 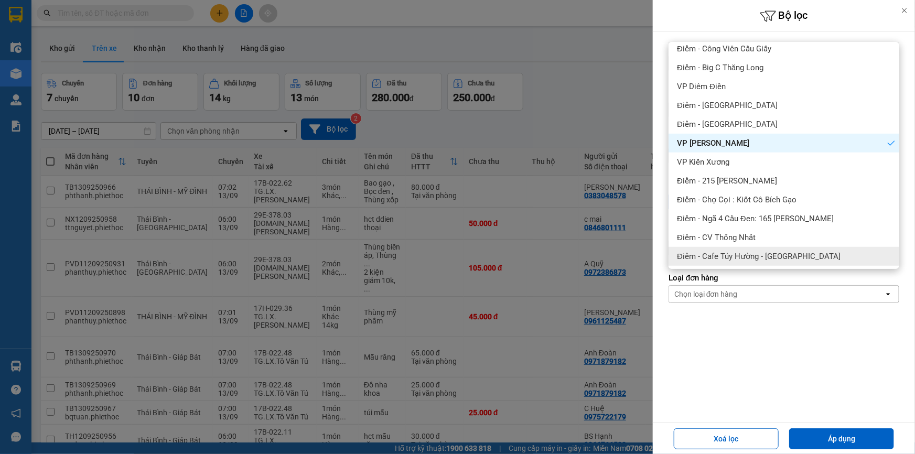 What do you see at coordinates (703, 162) in the screenshot?
I see `span: VP Kiến Xương` at bounding box center [703, 162].